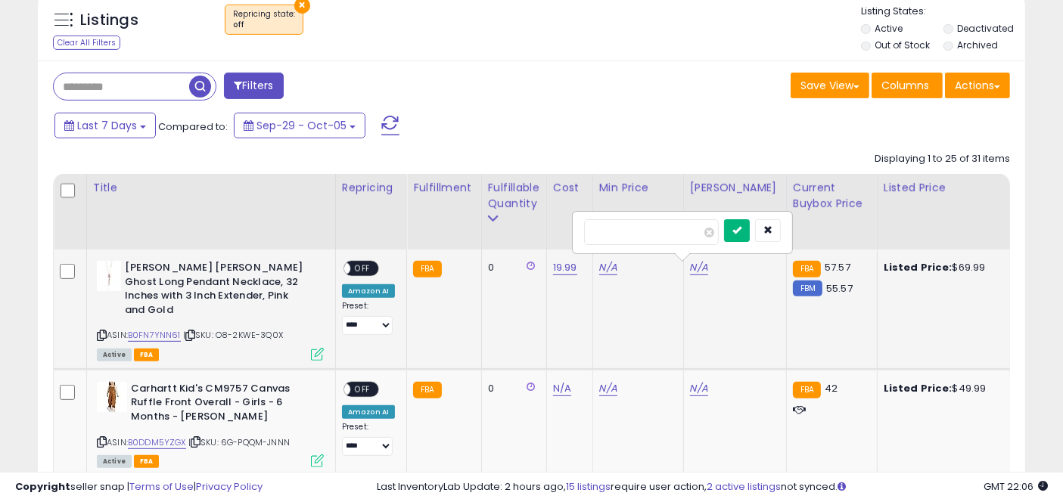 This screenshot has height=502, width=1063. Describe the element at coordinates (229, 487) in the screenshot. I see `a: Privacy Policy` at that location.